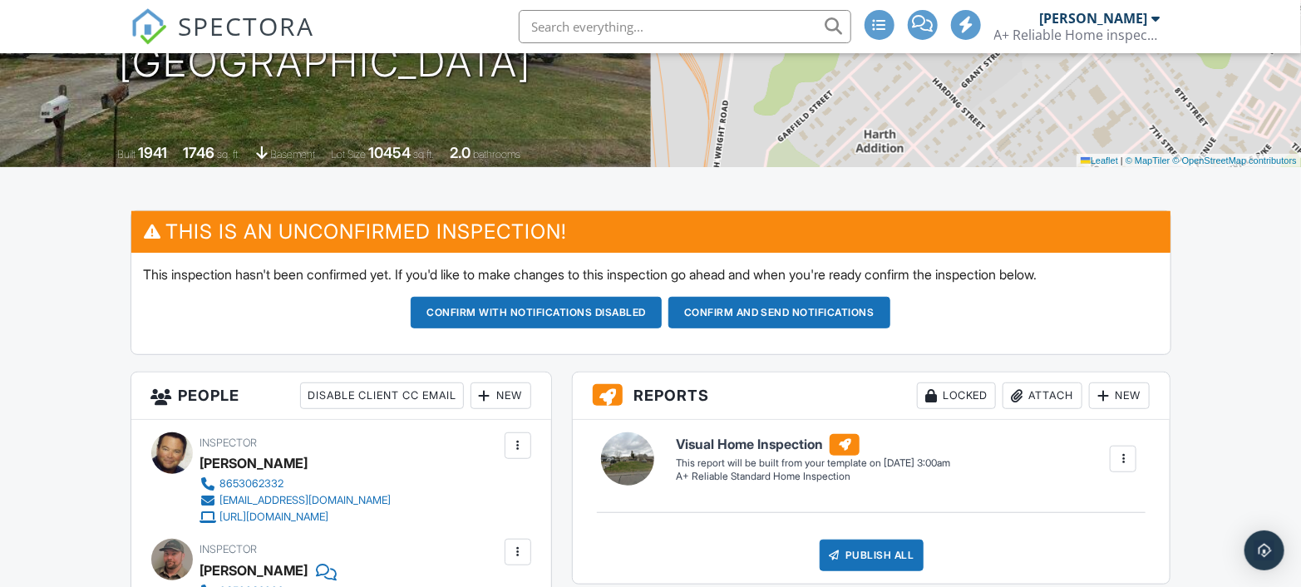 This screenshot has width=1301, height=587. What do you see at coordinates (199, 152) in the screenshot?
I see `div: 1746` at bounding box center [199, 152].